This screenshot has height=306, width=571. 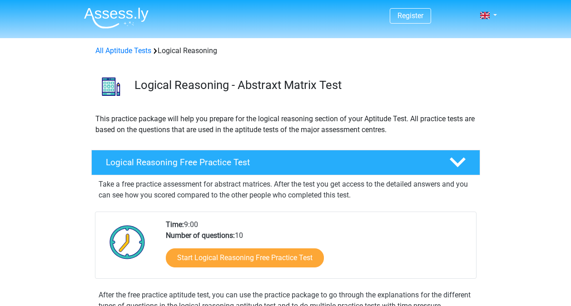 What do you see at coordinates (175, 225) in the screenshot?
I see `b: Time:` at bounding box center [175, 225].